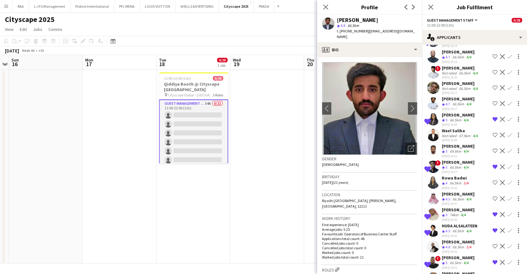 The width and height of the screenshot is (527, 274). I want to click on p: Cancelled jobs total count: 0, so click(369, 248).